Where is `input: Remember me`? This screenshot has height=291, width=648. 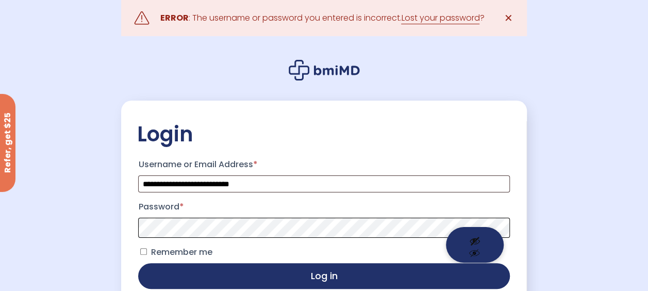
input: Remember me is located at coordinates (143, 251).